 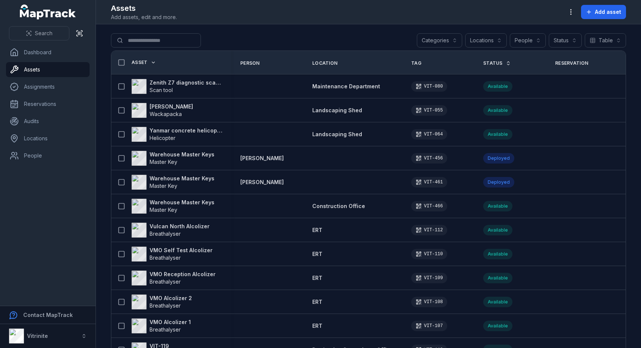 What do you see at coordinates (173, 278) in the screenshot?
I see `a: VMO Reception AlcolizerBreathalyser` at bounding box center [173, 278].